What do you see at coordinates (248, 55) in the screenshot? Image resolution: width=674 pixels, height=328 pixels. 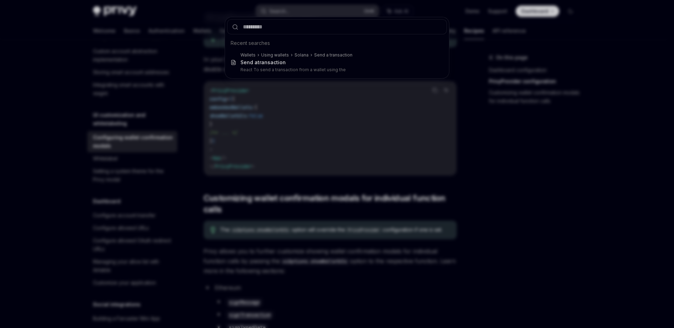 I see `div: Wallets` at bounding box center [248, 55].